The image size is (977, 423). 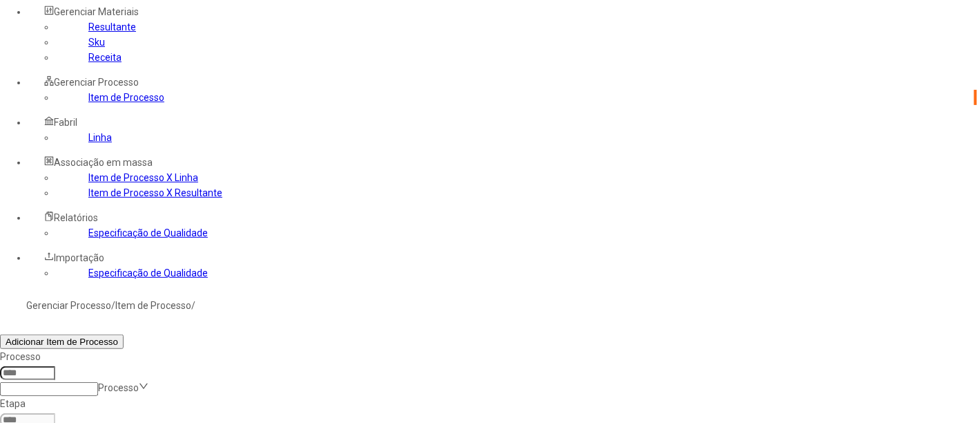 What do you see at coordinates (79, 258) in the screenshot?
I see `span: Importação` at bounding box center [79, 258].